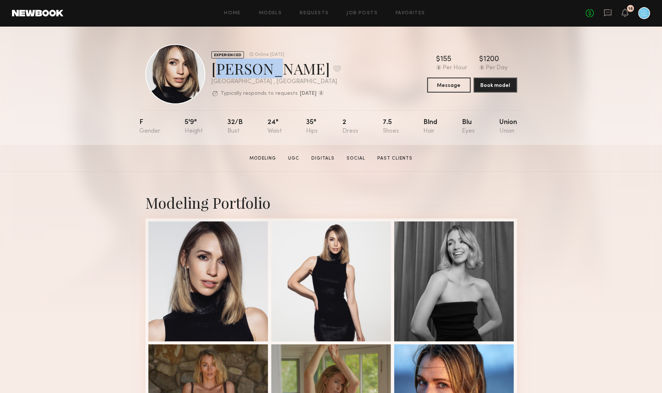 This screenshot has width=662, height=393. Describe the element at coordinates (508, 127) in the screenshot. I see `div: Union` at that location.